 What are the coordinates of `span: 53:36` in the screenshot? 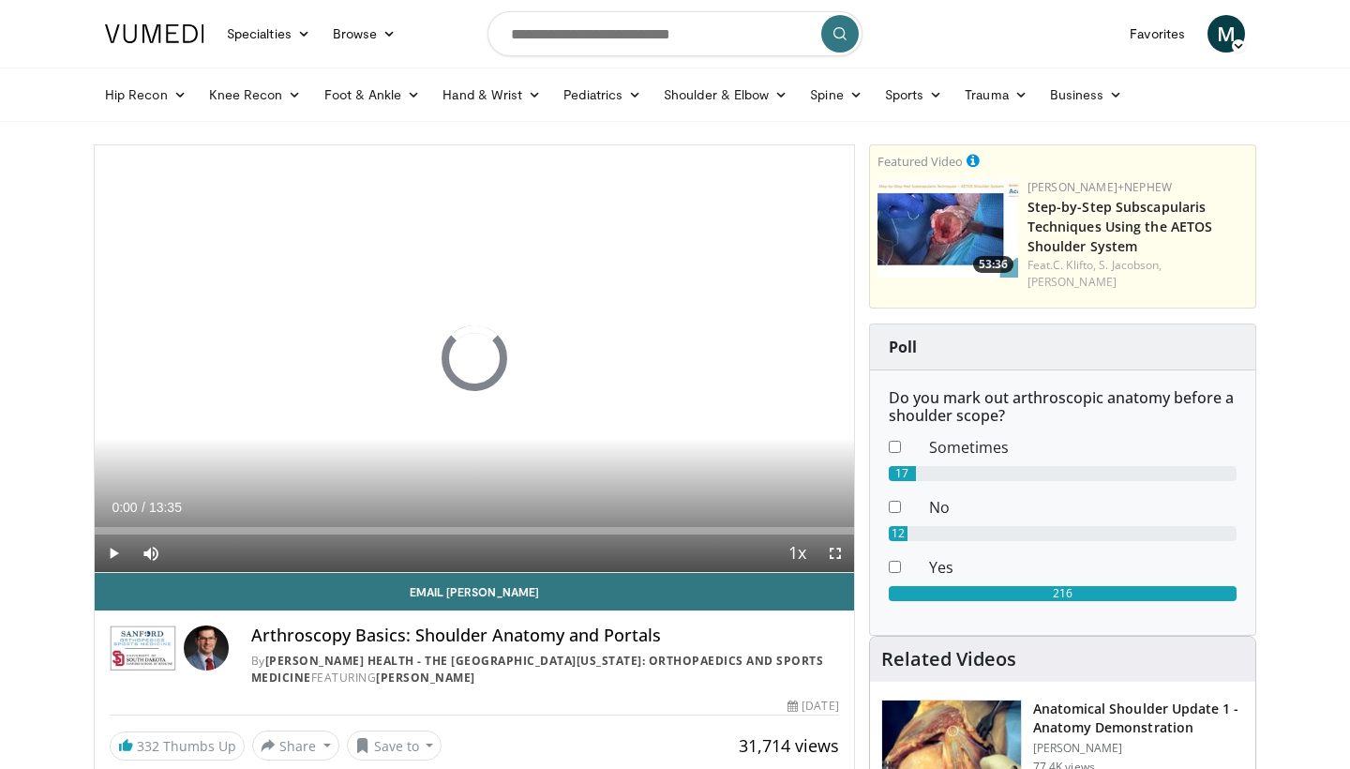 It's located at (993, 264).